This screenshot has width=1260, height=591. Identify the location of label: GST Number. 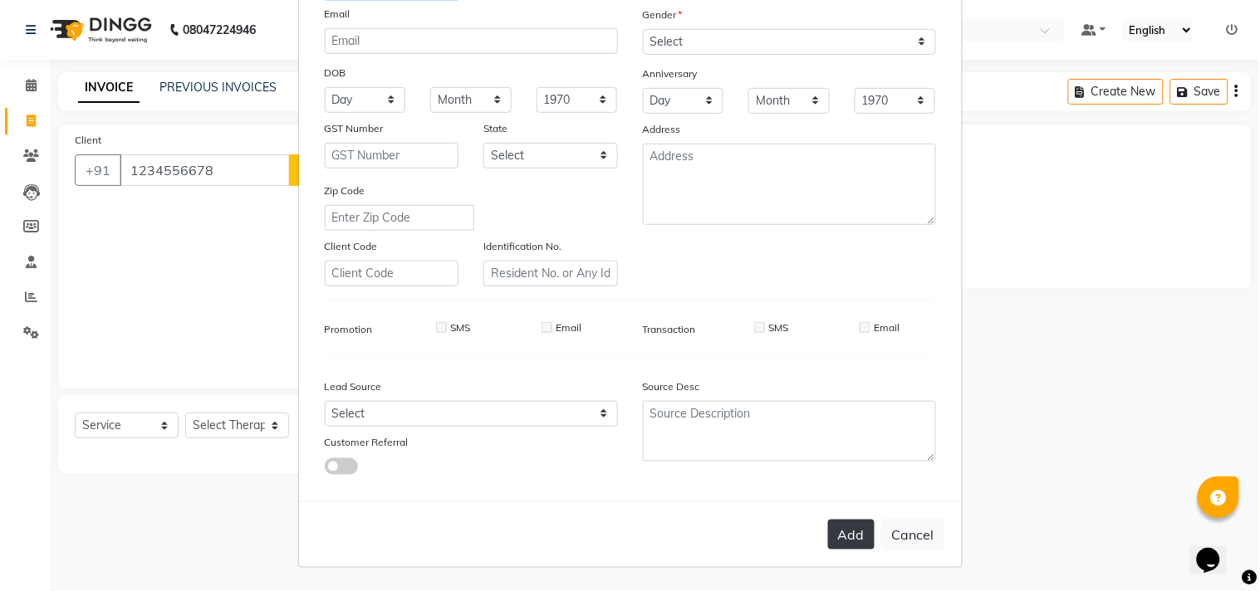
(354, 129).